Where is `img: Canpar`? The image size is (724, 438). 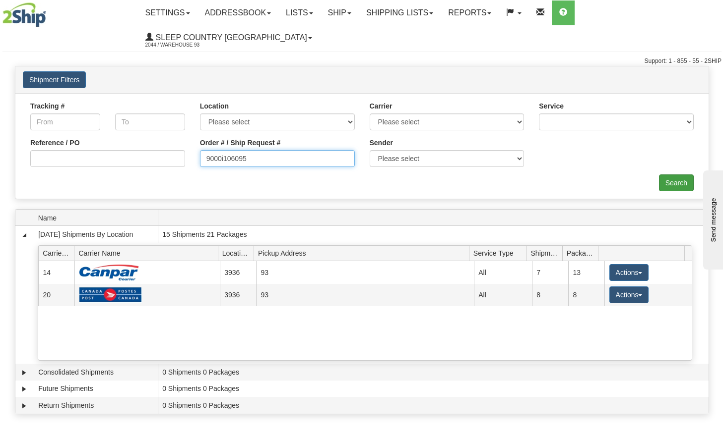 img: Canpar is located at coordinates (109, 273).